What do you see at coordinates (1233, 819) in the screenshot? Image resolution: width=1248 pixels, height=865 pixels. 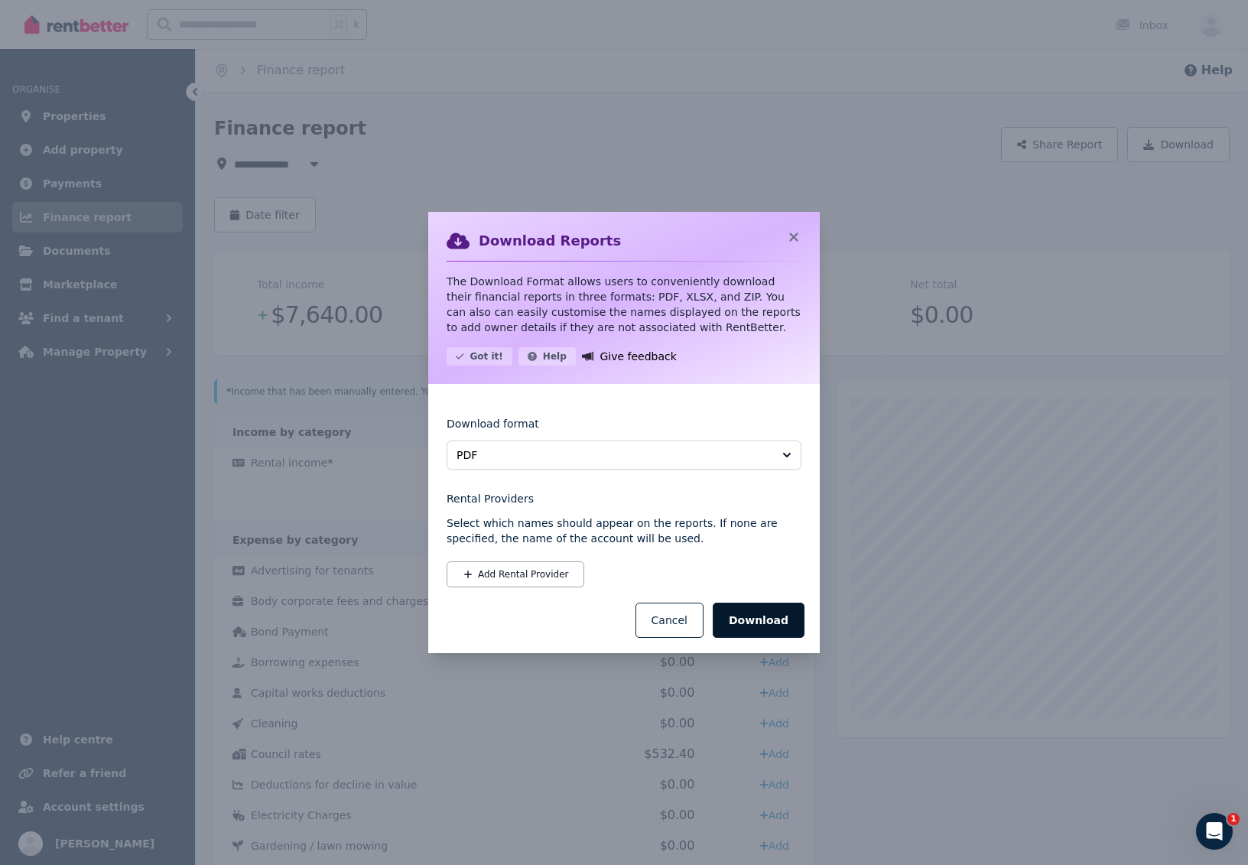 I see `span: 1` at bounding box center [1233, 819].